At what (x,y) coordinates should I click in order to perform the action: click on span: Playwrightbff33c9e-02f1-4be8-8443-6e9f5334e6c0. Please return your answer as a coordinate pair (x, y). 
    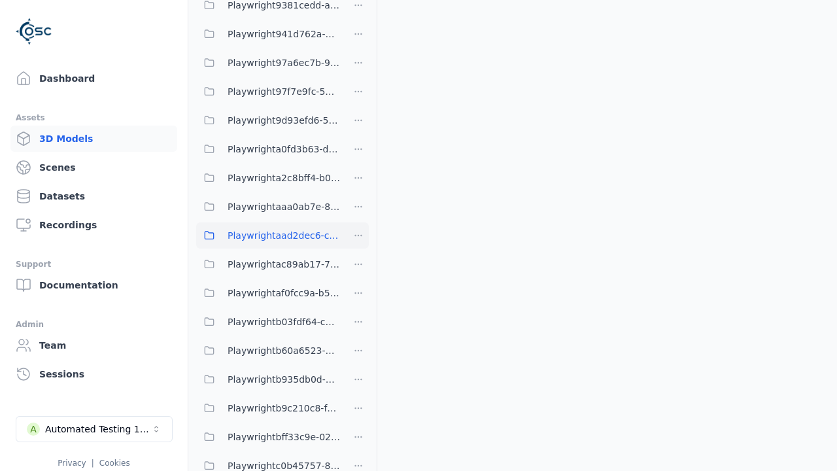
    Looking at the image, I should click on (284, 437).